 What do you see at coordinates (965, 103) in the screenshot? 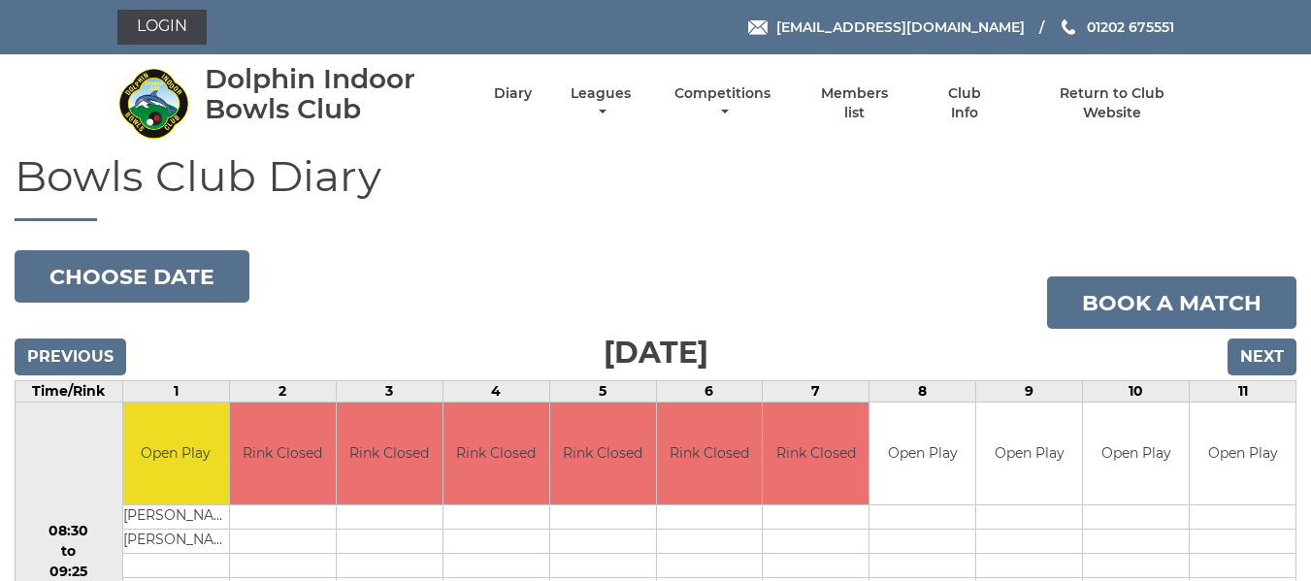
I see `a: Club Info` at bounding box center [965, 103].